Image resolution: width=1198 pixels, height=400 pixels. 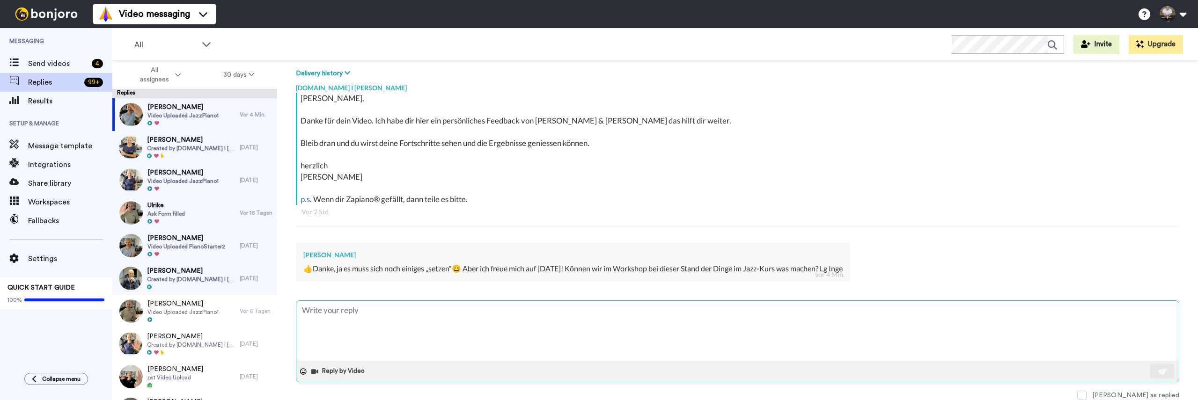 I want to click on img: 094589cd-8c9e-4751-b473-67eb52d7c78b-thumb.jpg, so click(x=131, y=279).